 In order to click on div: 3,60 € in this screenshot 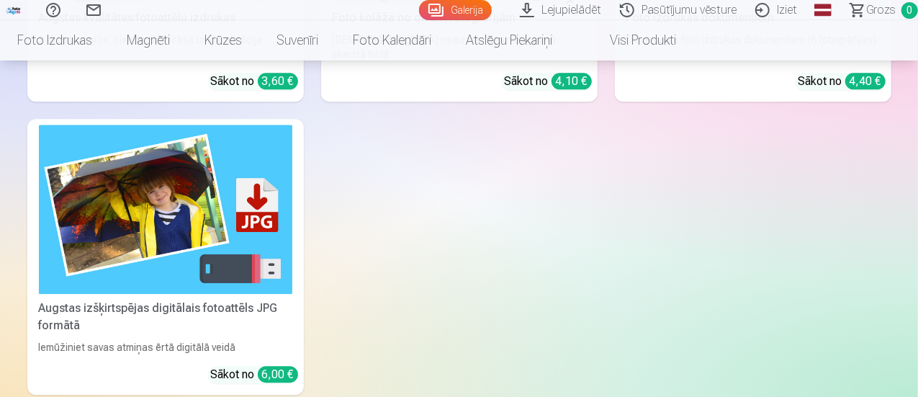, I will do `click(278, 81)`.